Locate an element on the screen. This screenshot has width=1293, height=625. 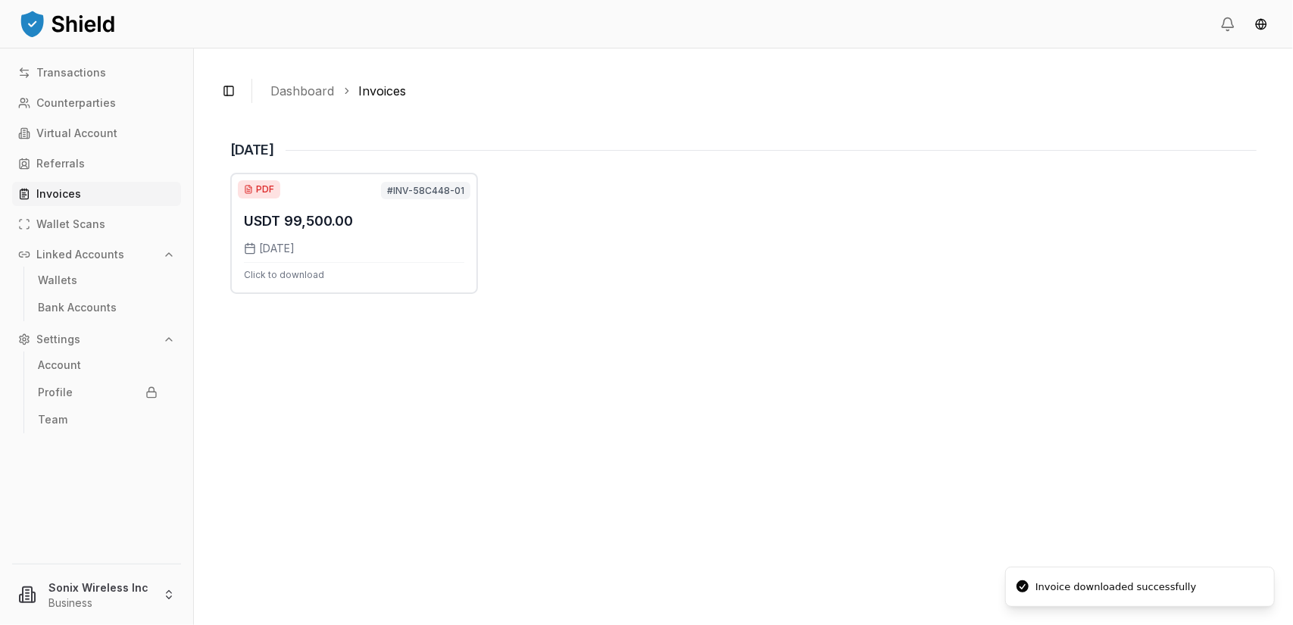
p: Counterparties is located at coordinates (76, 103).